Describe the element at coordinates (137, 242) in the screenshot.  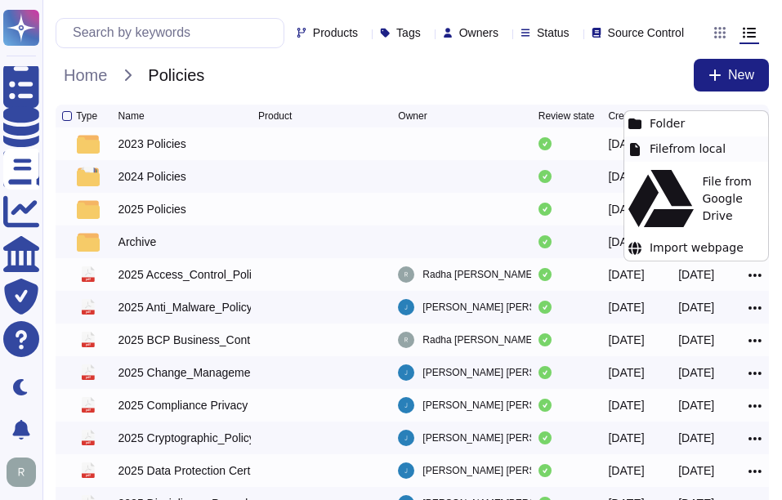
I see `div: Archive` at that location.